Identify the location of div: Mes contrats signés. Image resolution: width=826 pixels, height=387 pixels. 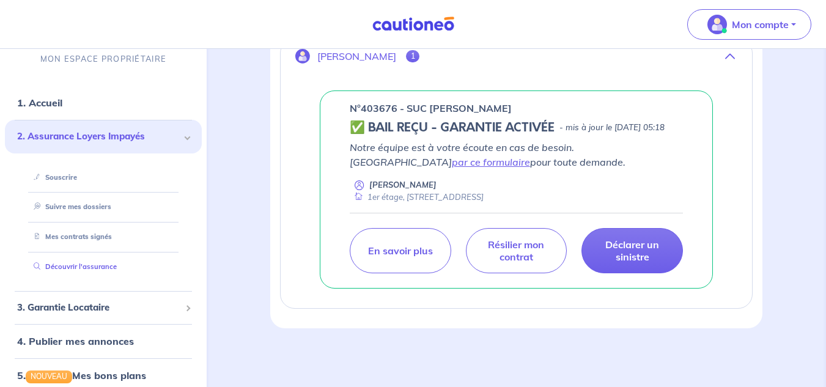
(103, 237).